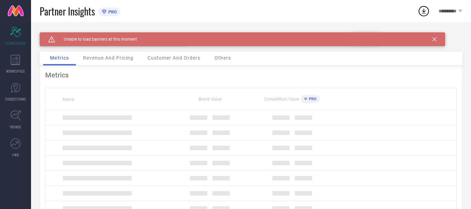  What do you see at coordinates (67, 11) in the screenshot?
I see `span: Partner Insights` at bounding box center [67, 11].